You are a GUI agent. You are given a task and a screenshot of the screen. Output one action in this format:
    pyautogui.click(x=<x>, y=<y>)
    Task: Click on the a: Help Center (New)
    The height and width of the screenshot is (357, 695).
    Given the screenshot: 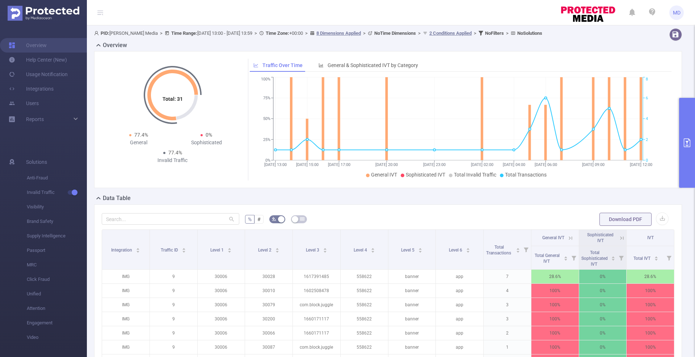 What is the action you would take?
    pyautogui.click(x=38, y=60)
    